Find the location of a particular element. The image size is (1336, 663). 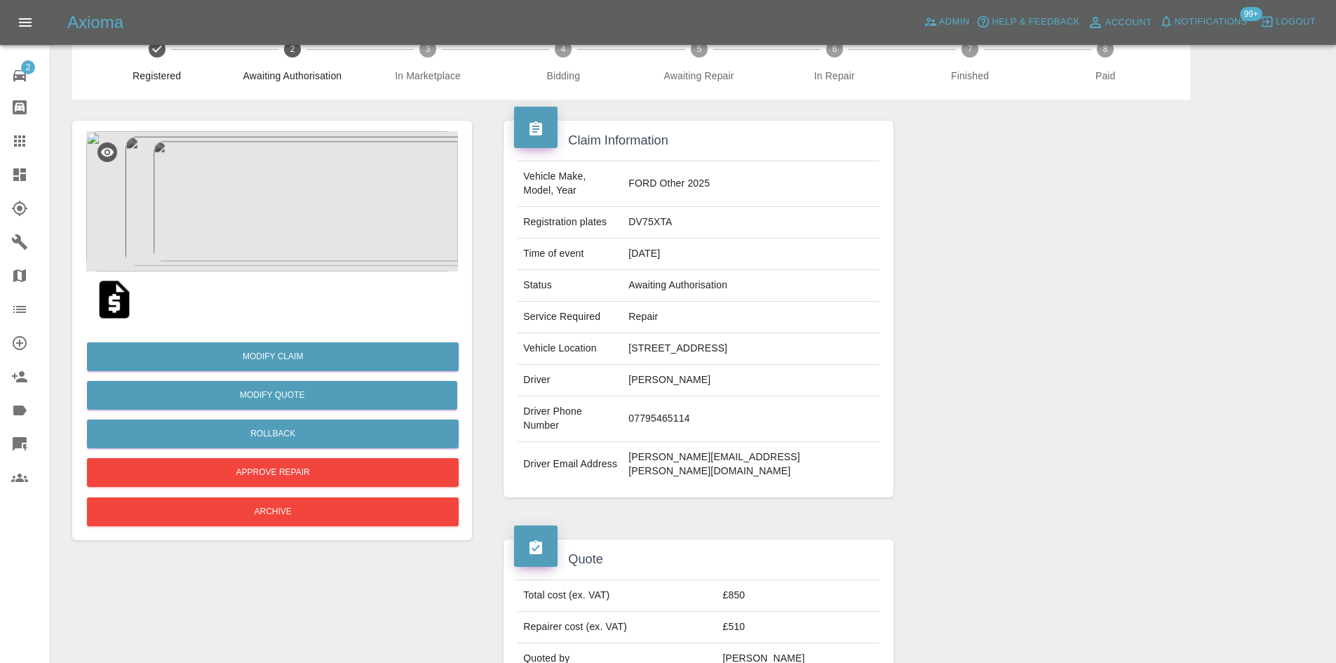

span: Paid is located at coordinates (1106, 76).